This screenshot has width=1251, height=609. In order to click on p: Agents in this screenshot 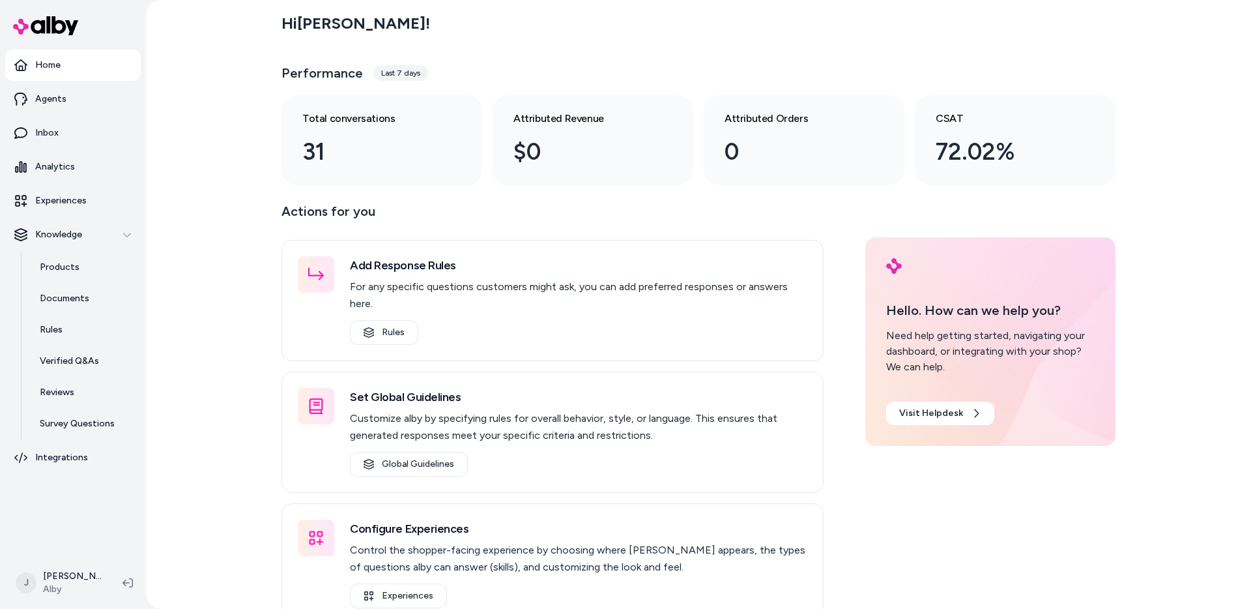, I will do `click(51, 99)`.